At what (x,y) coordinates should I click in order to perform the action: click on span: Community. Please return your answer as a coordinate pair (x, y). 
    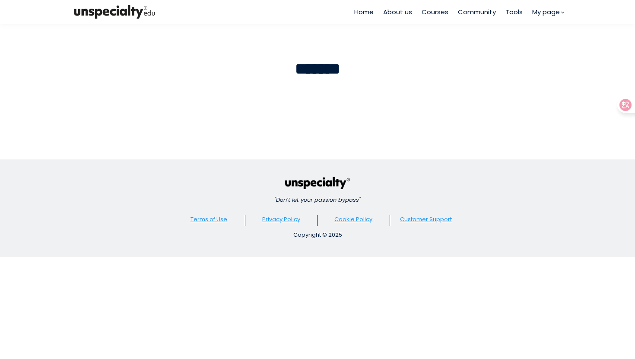
    Looking at the image, I should click on (477, 12).